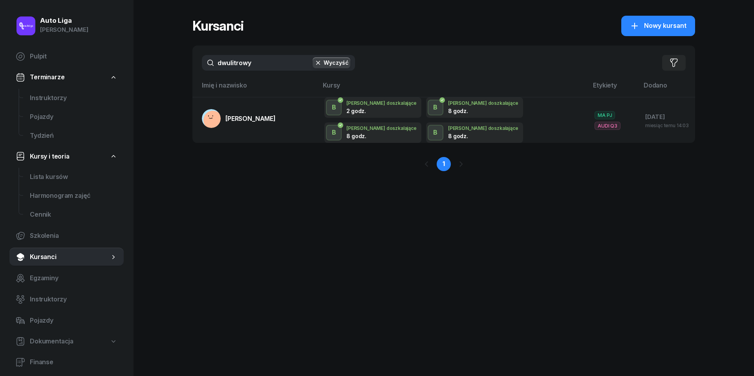 This screenshot has width=754, height=376. I want to click on a: Lista kursów, so click(73, 177).